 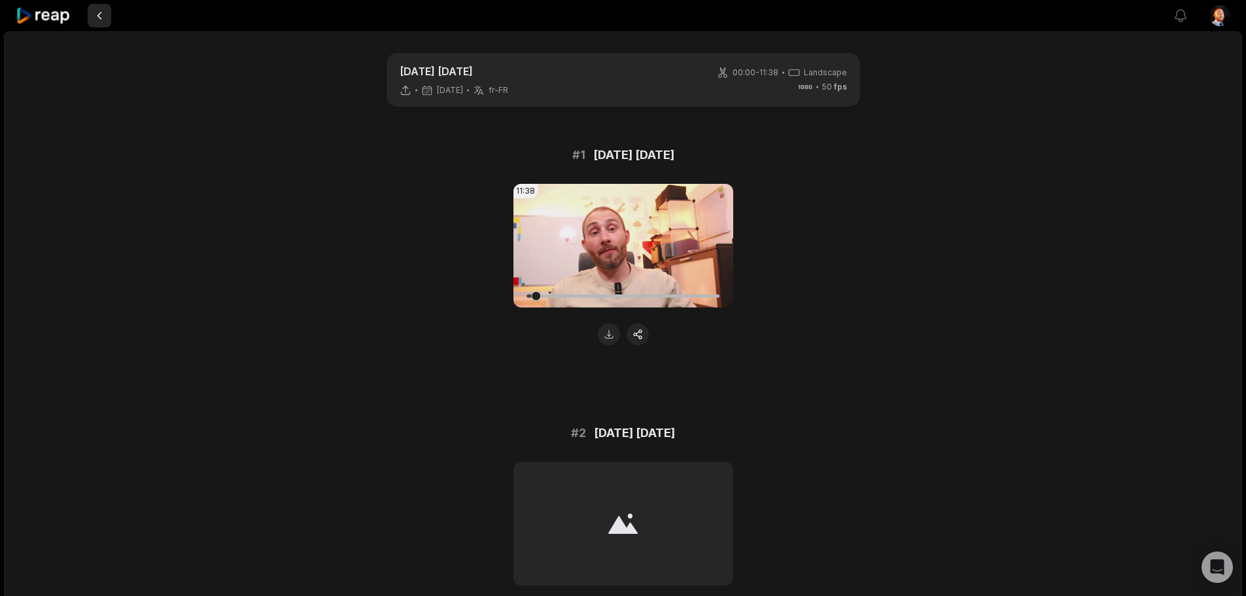 What do you see at coordinates (578, 433) in the screenshot?
I see `span: # 2` at bounding box center [578, 433].